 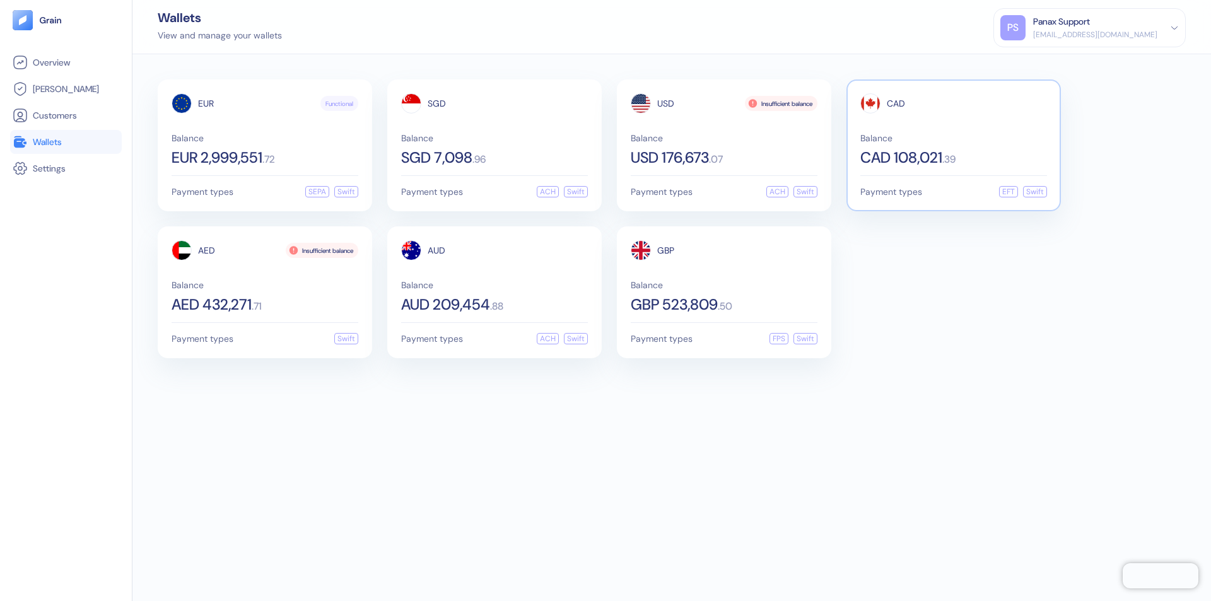 What do you see at coordinates (50, 20) in the screenshot?
I see `img: logo` at bounding box center [50, 20].